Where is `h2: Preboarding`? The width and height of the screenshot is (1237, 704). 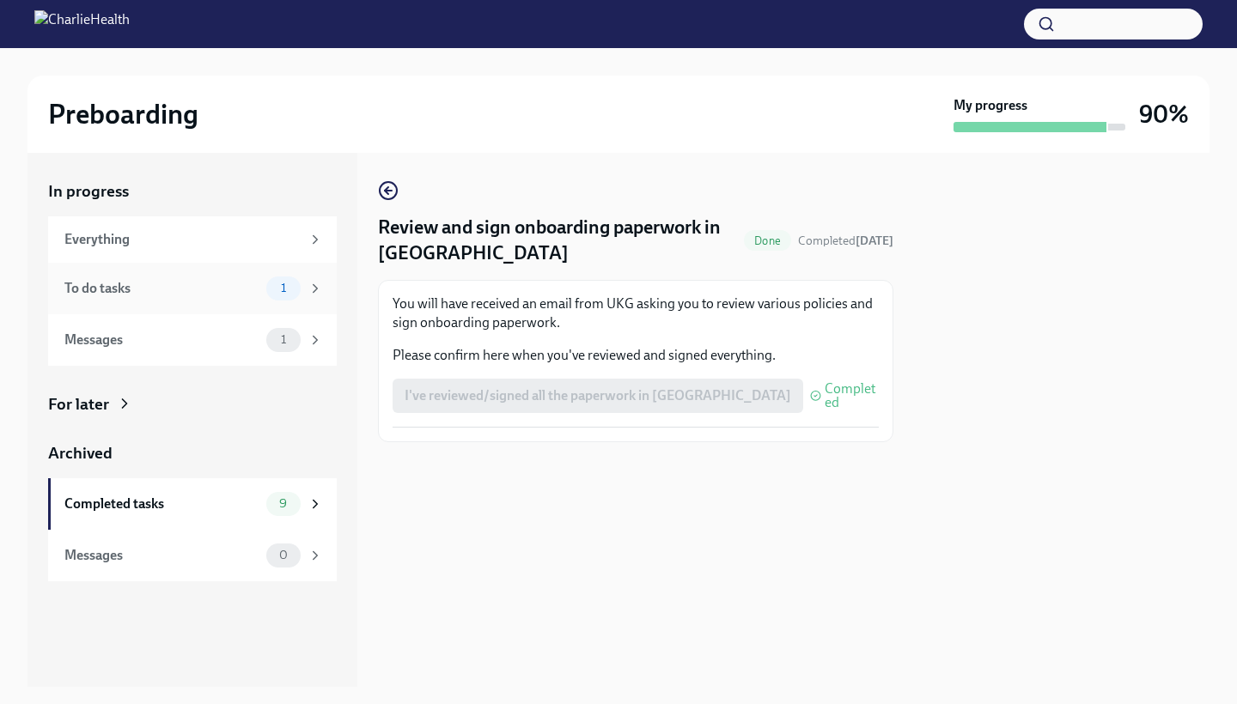
h2: Preboarding is located at coordinates (123, 114).